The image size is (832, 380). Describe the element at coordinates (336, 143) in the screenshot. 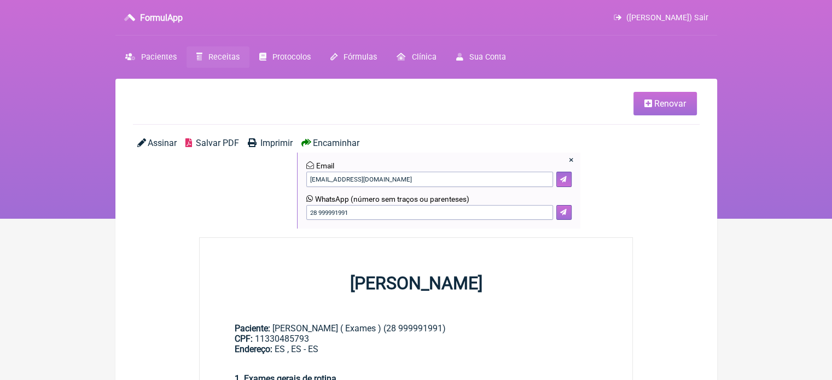

I see `span: Encaminhar` at that location.